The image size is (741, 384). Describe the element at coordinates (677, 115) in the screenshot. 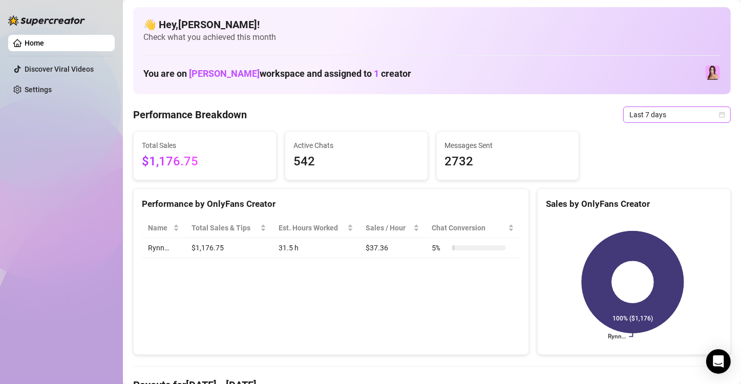

I see `span: Last 7 days` at that location.